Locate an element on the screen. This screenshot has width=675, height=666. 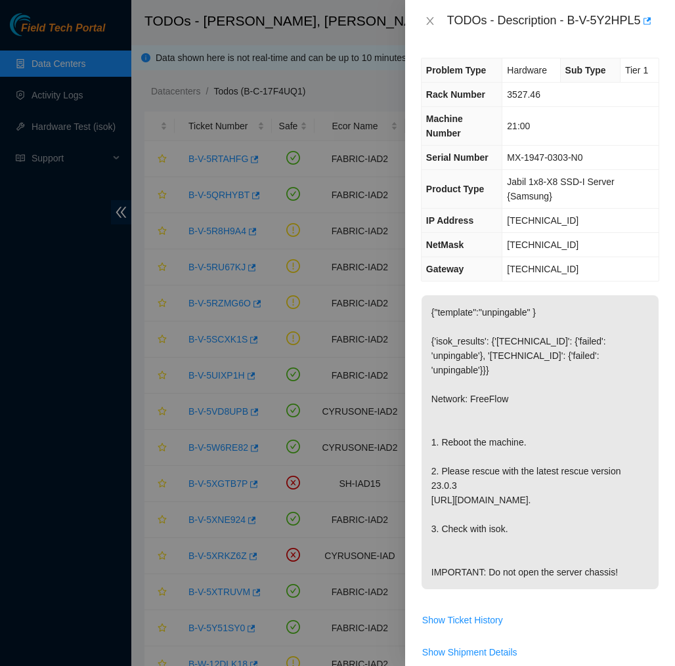
span: Problem Type is located at coordinates (456, 70).